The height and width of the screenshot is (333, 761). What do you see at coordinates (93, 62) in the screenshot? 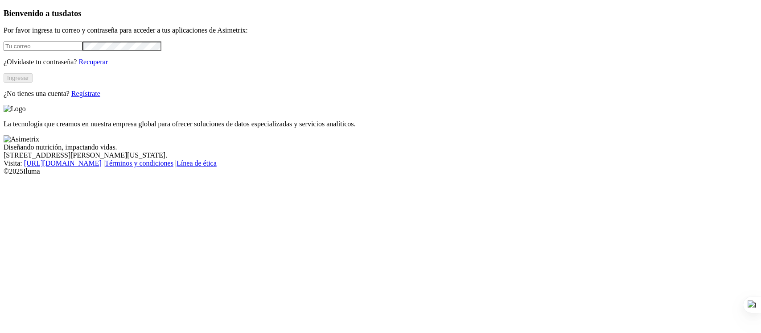
I see `a: Recuperar` at bounding box center [93, 62].